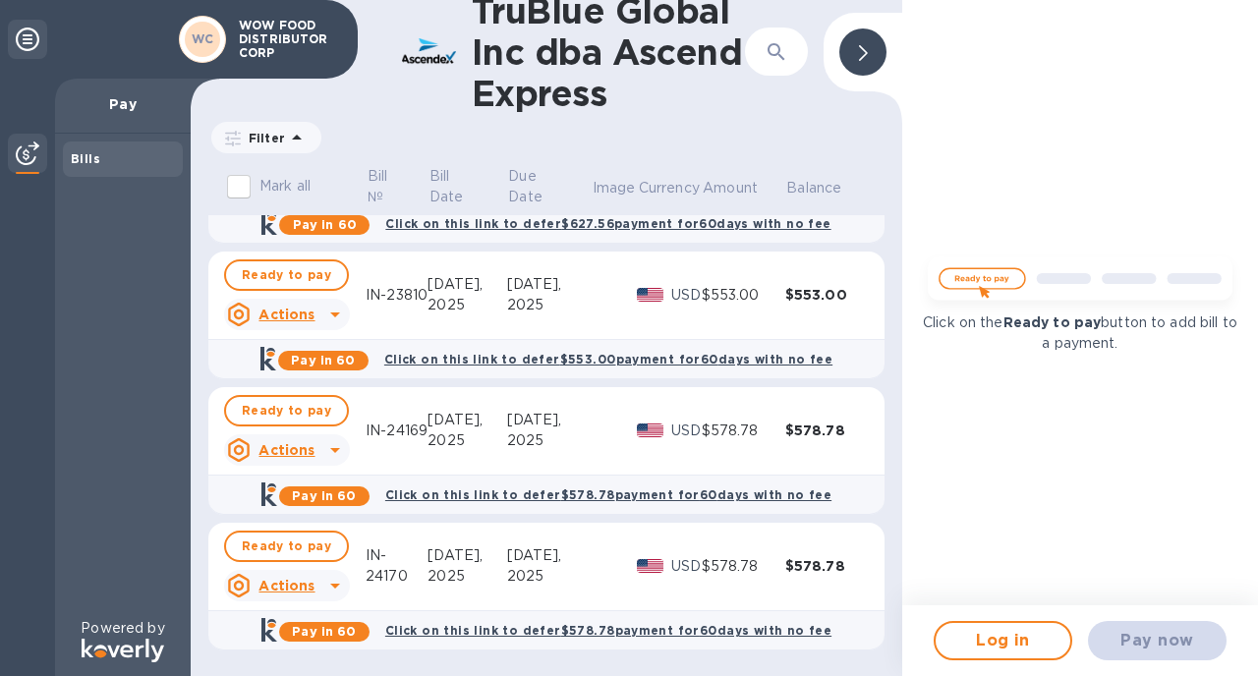 The image size is (1258, 676). What do you see at coordinates (396, 295) in the screenshot?
I see `div: IN-23810` at bounding box center [396, 295].